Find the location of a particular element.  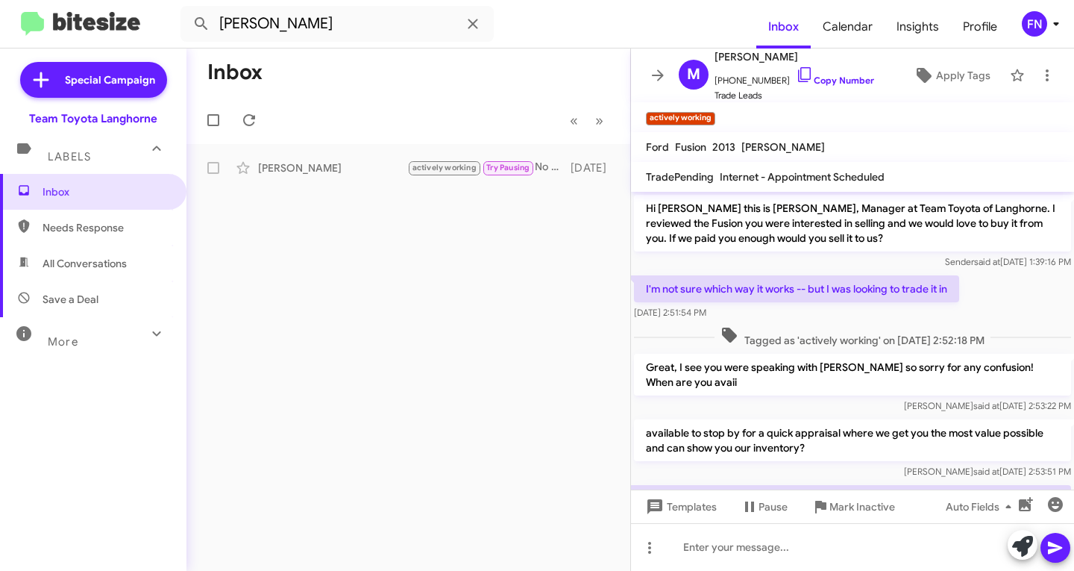

span: Auto Fields is located at coordinates (982, 507).